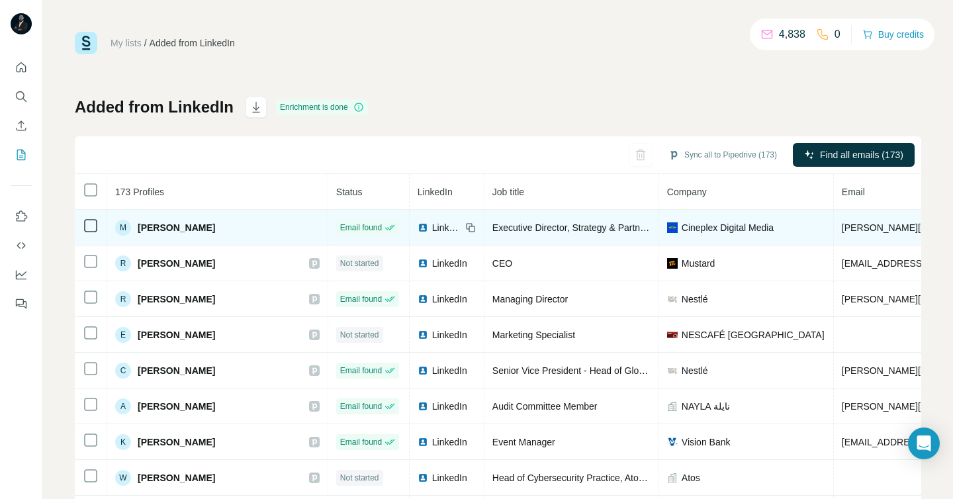  What do you see at coordinates (123, 335) in the screenshot?
I see `div: E` at bounding box center [123, 335].